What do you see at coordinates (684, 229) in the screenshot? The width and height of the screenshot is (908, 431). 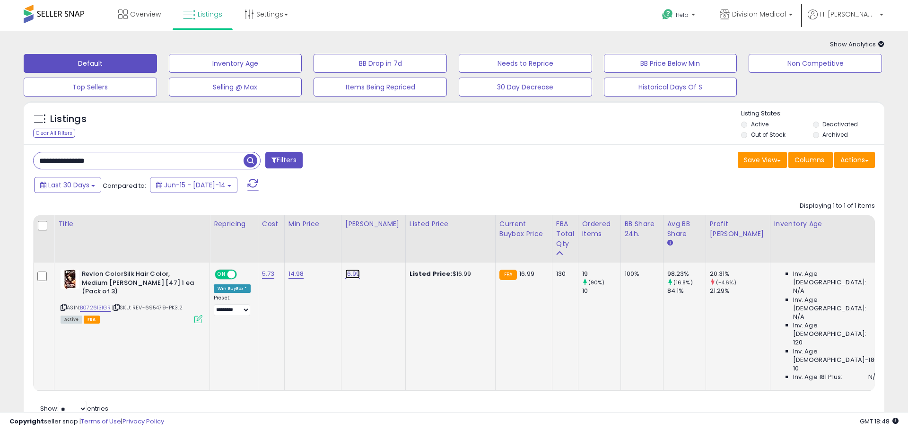 I see `div: Avg BB Share` at bounding box center [684, 229].